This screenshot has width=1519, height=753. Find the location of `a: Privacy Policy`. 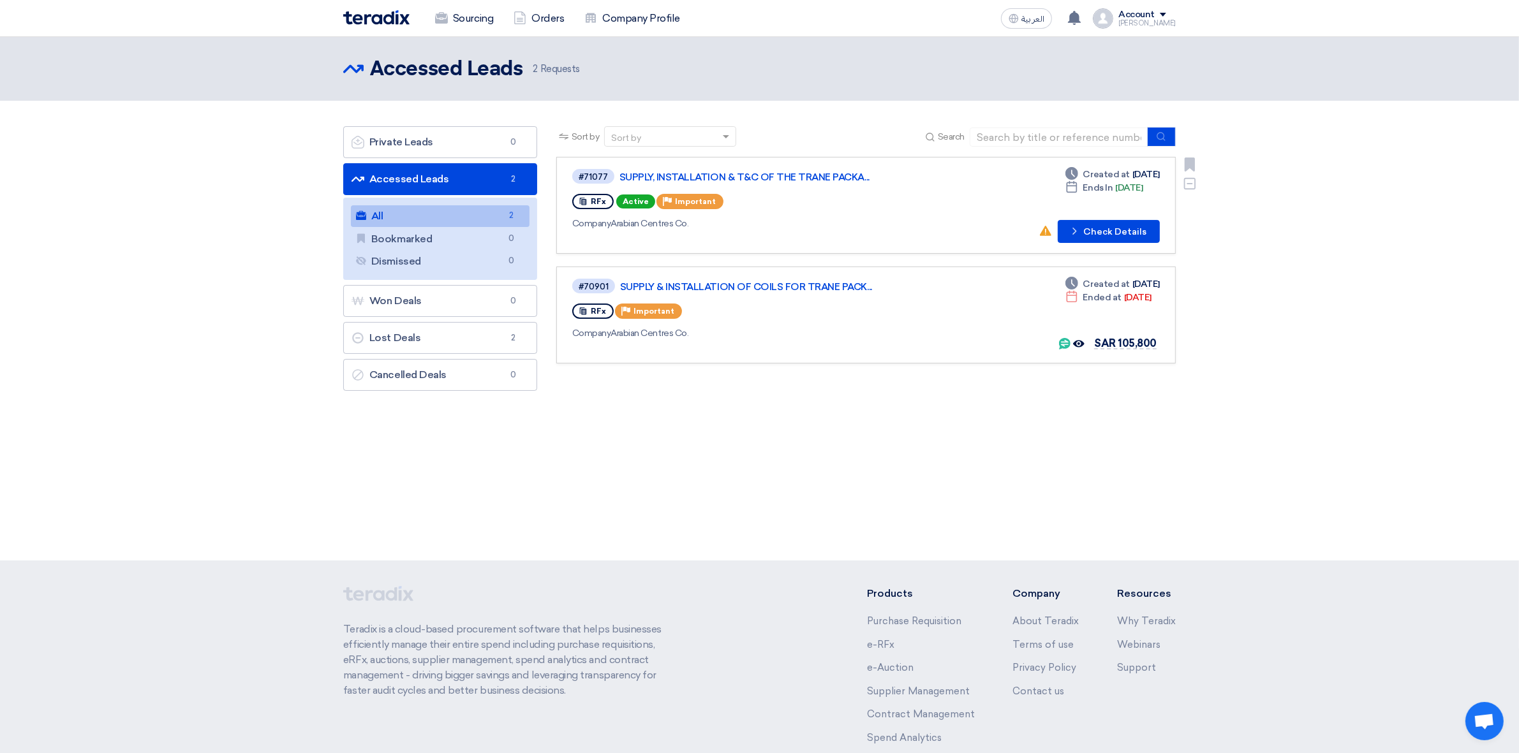

a: Privacy Policy is located at coordinates (1044, 668).